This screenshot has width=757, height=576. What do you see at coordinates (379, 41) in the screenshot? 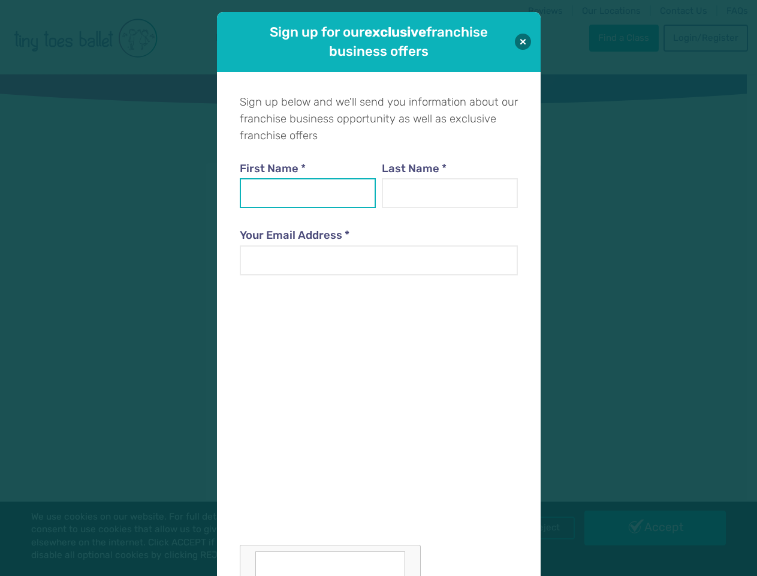
I see `h1: Sign up for our franchise business offers` at bounding box center [379, 41].